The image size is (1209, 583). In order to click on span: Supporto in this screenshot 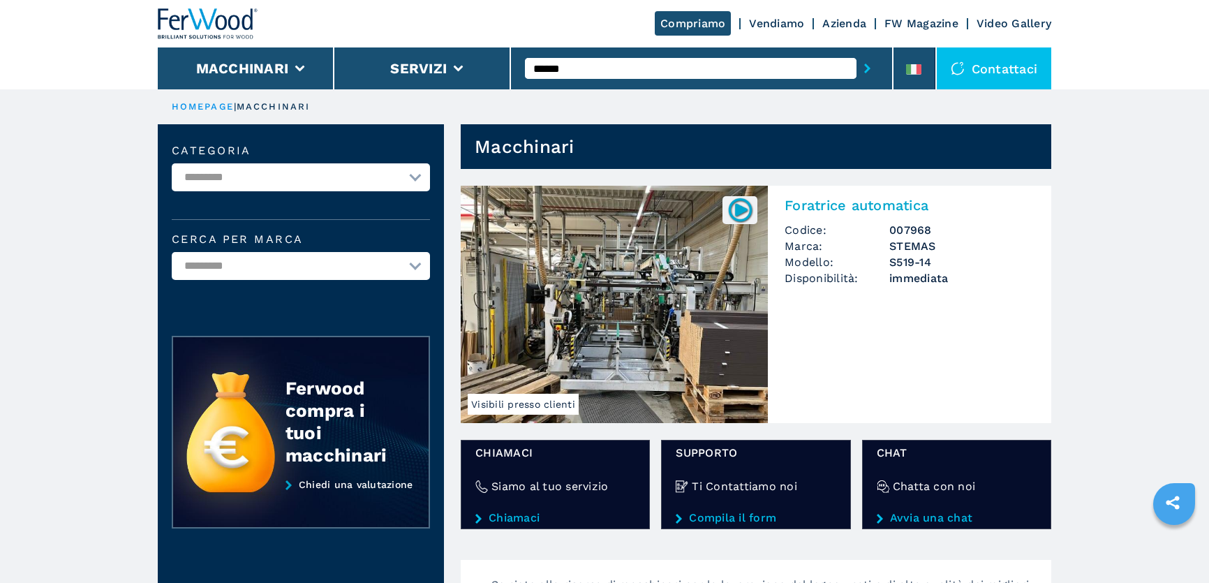, I will do `click(755, 452)`.